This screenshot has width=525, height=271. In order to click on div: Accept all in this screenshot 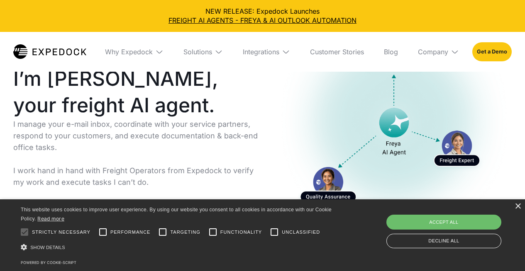, I will do `click(443, 222)`.